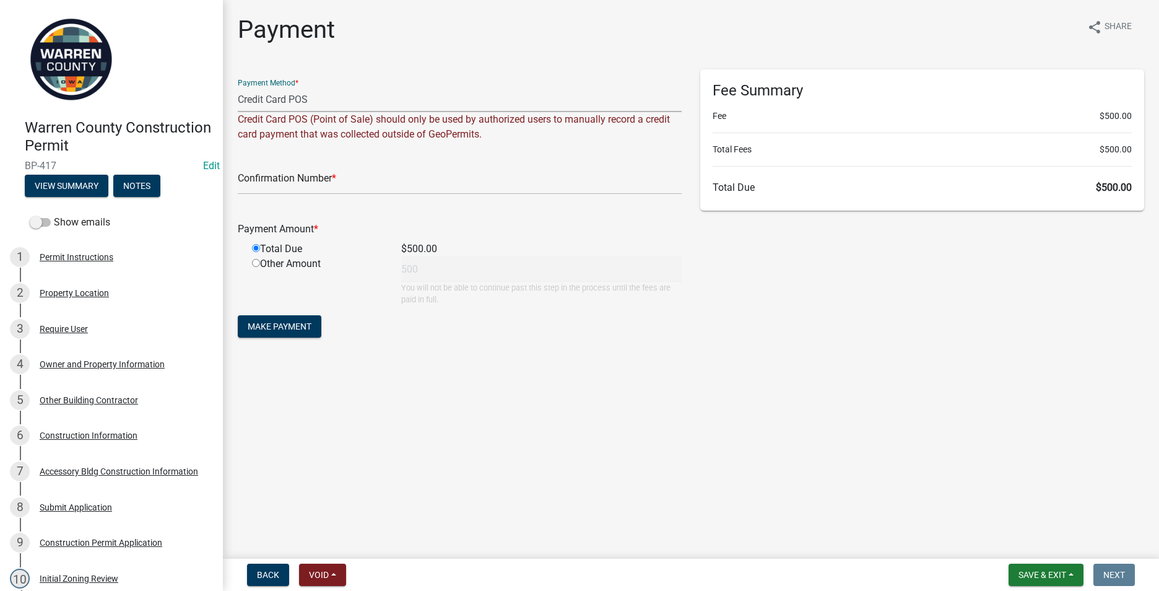 This screenshot has height=591, width=1159. What do you see at coordinates (89, 435) in the screenshot?
I see `div: Construction Information` at bounding box center [89, 435].